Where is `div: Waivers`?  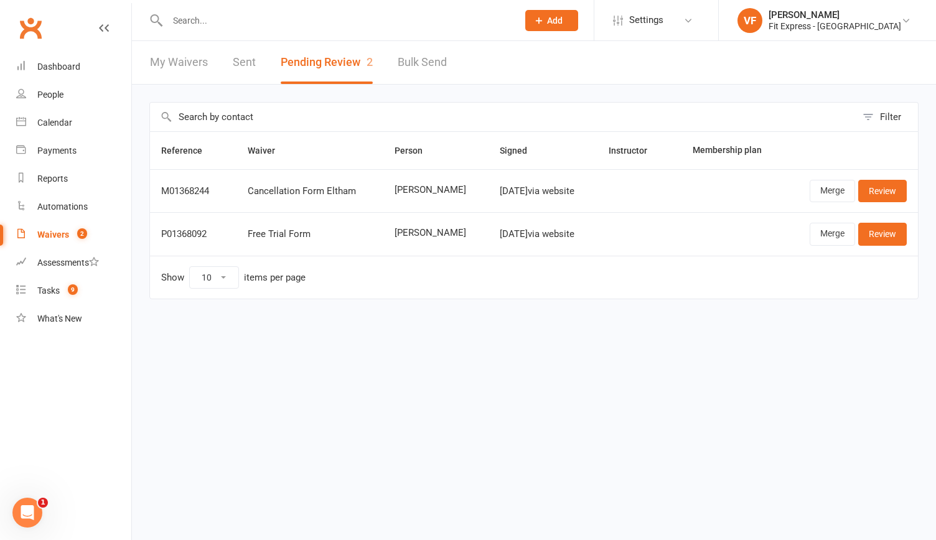 div: Waivers is located at coordinates (53, 235).